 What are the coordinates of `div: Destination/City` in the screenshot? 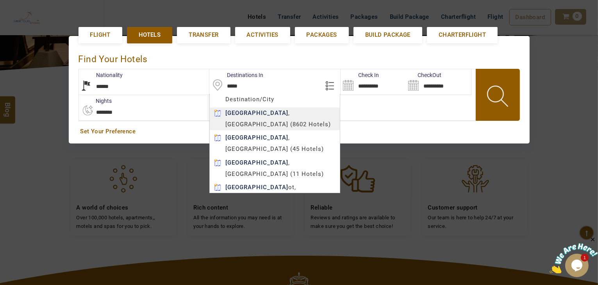 It's located at (275, 99).